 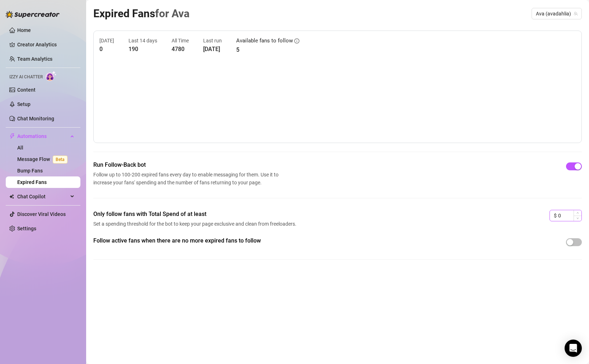 I want to click on span: up, so click(x=578, y=213).